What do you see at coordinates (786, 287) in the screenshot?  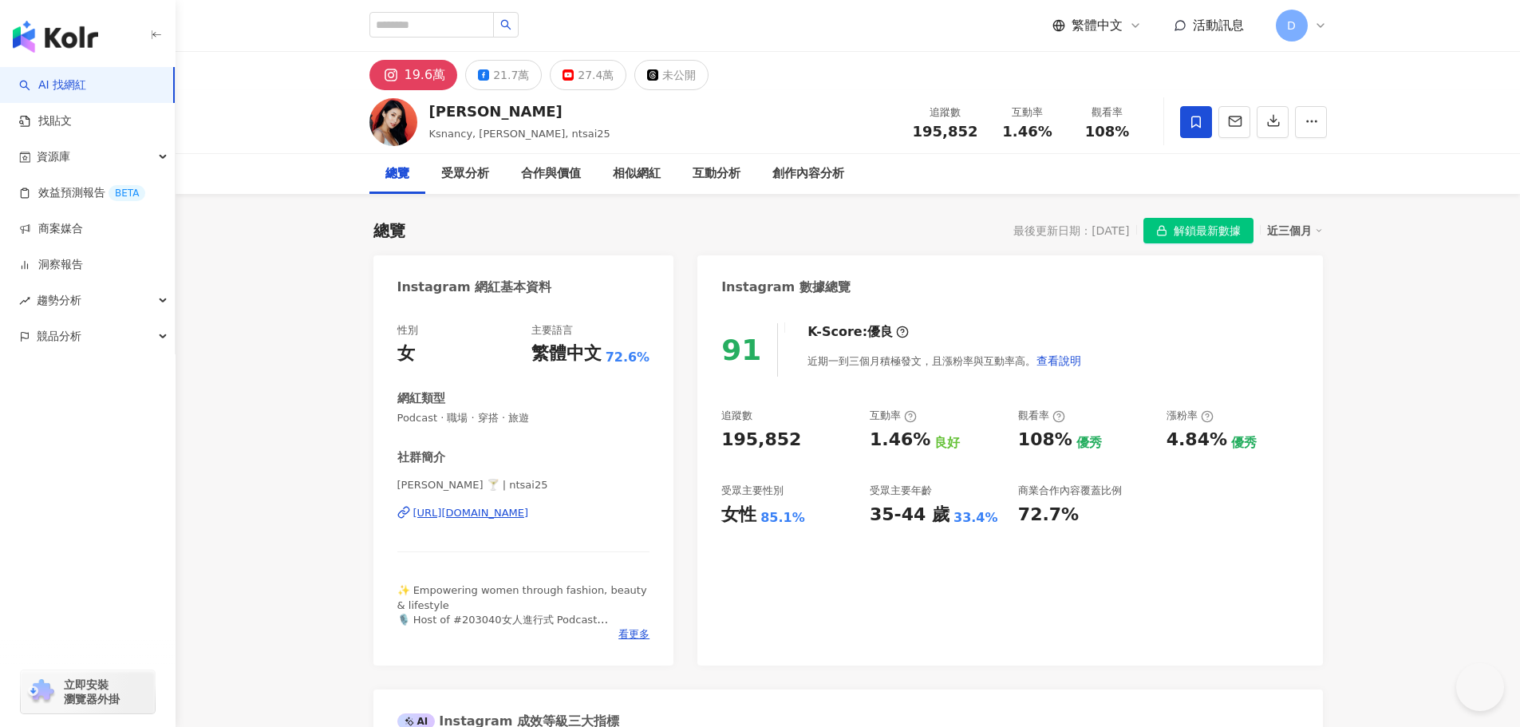 I see `div: Instagram 數據總覽` at bounding box center [786, 287].